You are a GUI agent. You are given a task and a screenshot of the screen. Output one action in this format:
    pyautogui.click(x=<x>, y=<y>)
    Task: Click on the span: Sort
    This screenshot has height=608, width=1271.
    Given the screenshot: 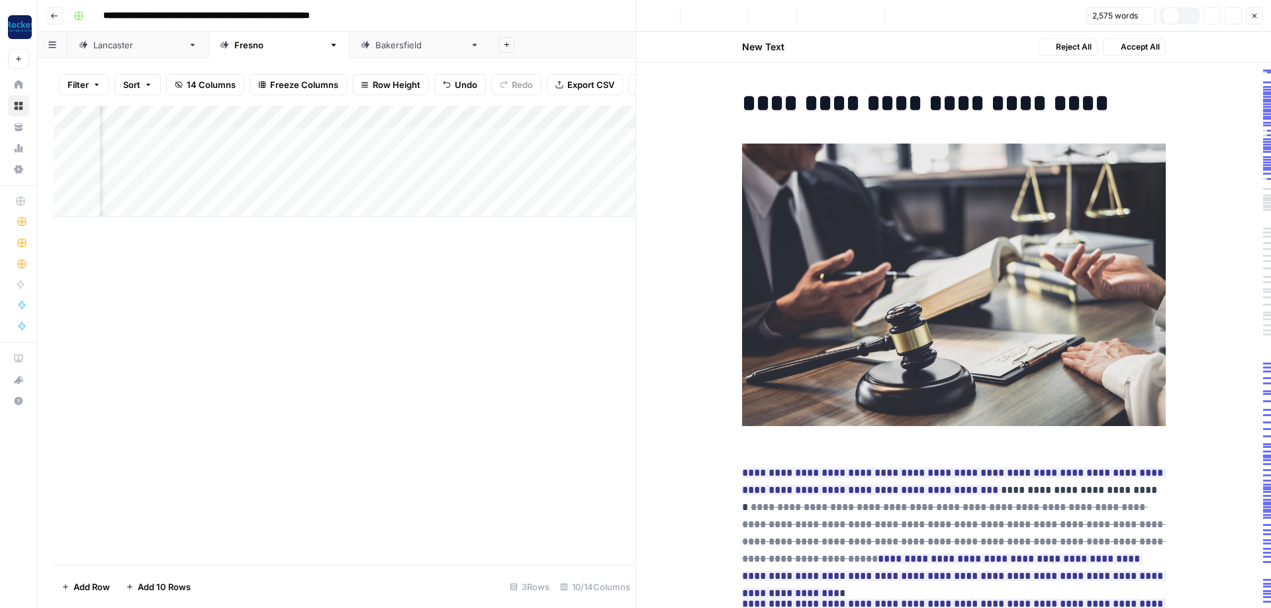 What is the action you would take?
    pyautogui.click(x=132, y=85)
    